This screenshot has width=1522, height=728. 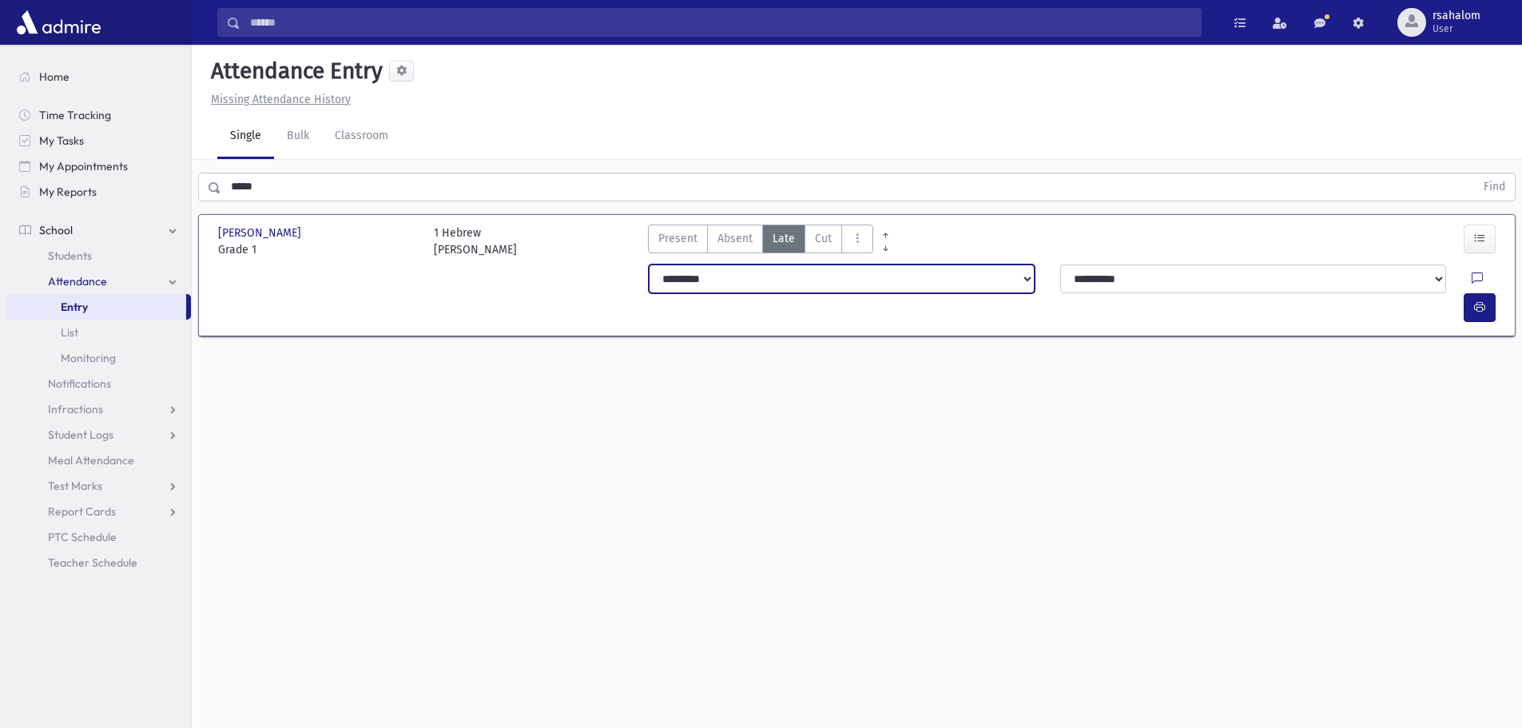 What do you see at coordinates (82, 537) in the screenshot?
I see `span: PTC Schedule` at bounding box center [82, 537].